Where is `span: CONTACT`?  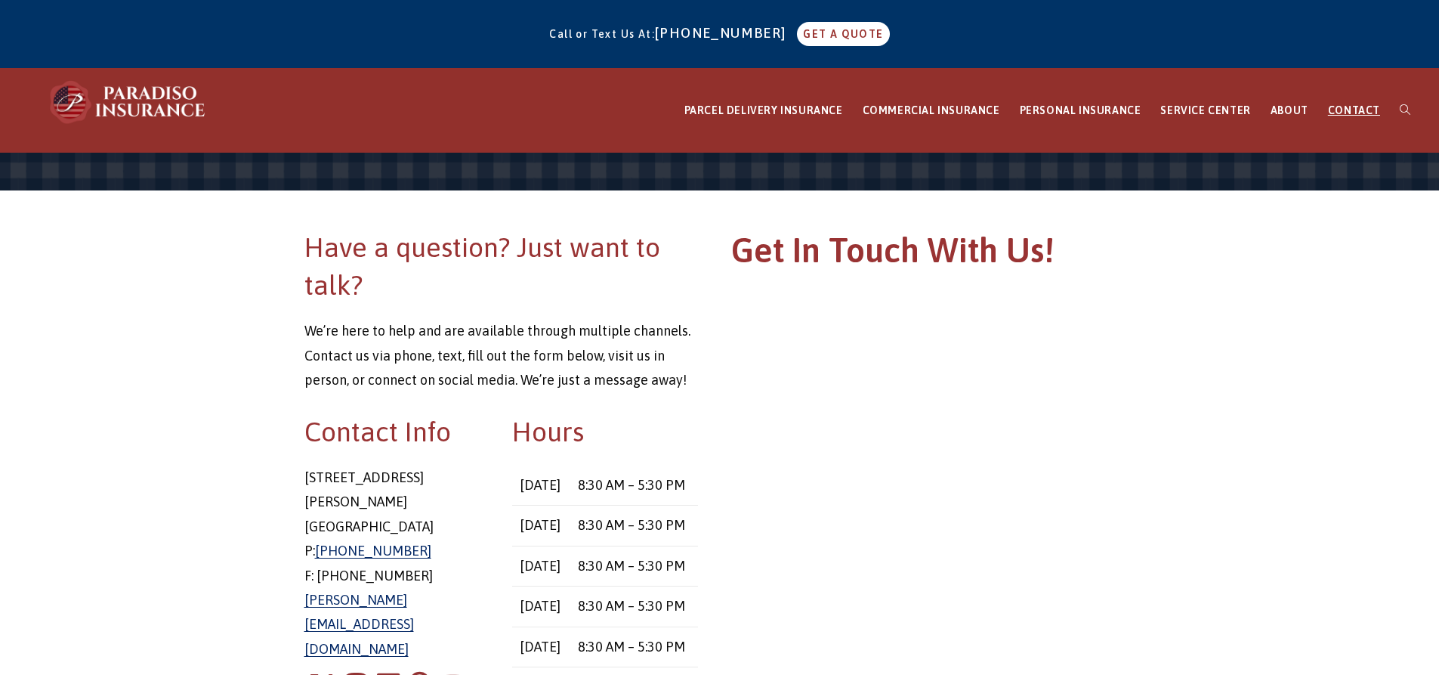
span: CONTACT is located at coordinates (1354, 110).